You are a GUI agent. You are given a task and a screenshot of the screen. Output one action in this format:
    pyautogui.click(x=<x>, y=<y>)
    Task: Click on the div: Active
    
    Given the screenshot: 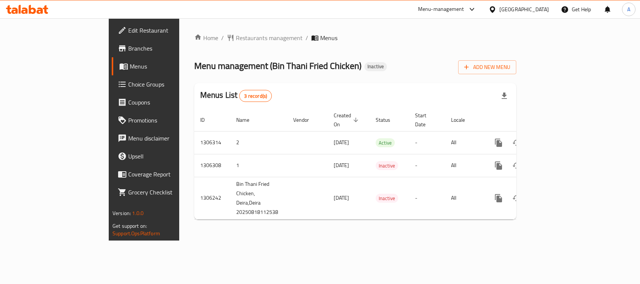 What is the action you would take?
    pyautogui.click(x=385, y=143)
    